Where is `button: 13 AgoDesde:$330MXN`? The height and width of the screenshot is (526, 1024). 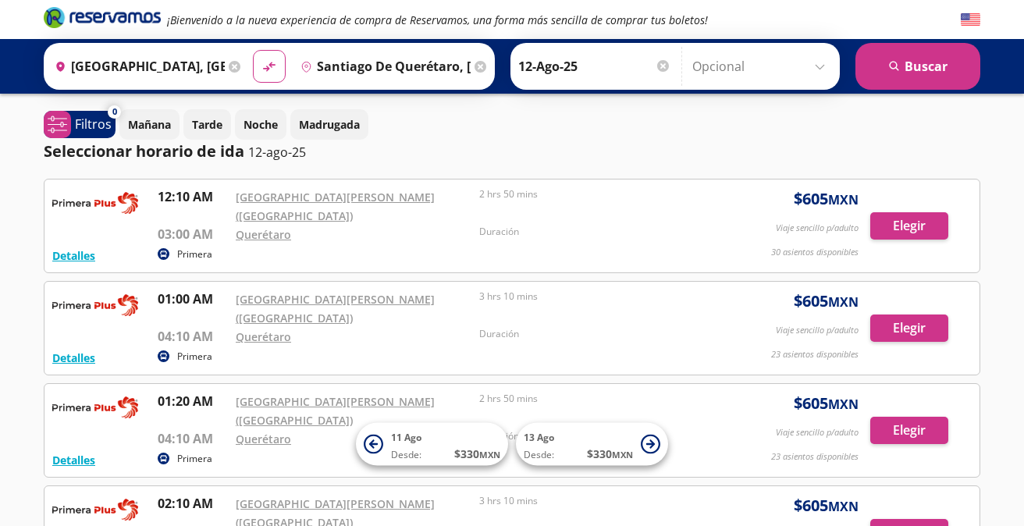
button: 13 AgoDesde:$330MXN is located at coordinates (592, 444).